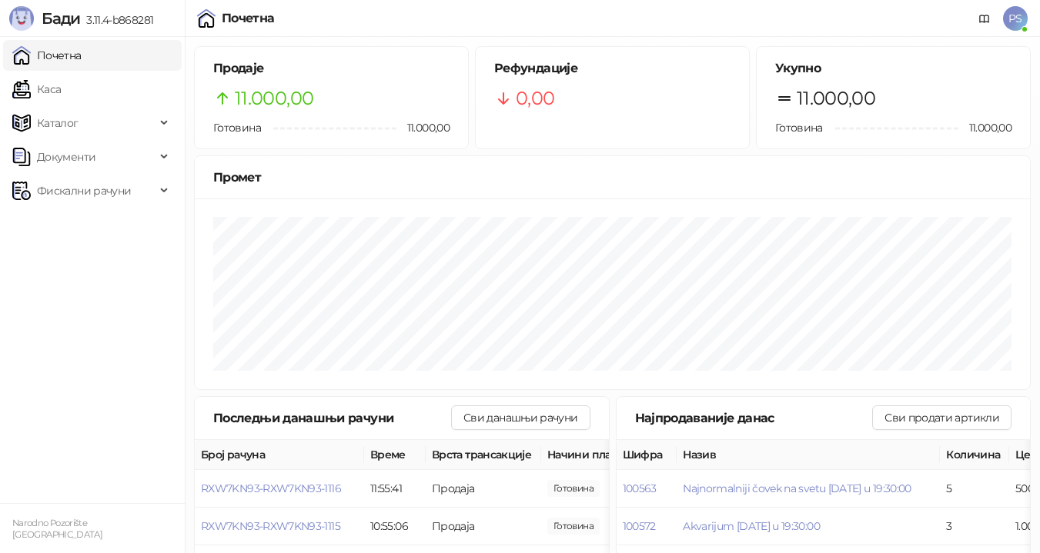 This screenshot has width=1040, height=553. I want to click on span: RXW7KN93-RXW7KN93-1116, so click(271, 489).